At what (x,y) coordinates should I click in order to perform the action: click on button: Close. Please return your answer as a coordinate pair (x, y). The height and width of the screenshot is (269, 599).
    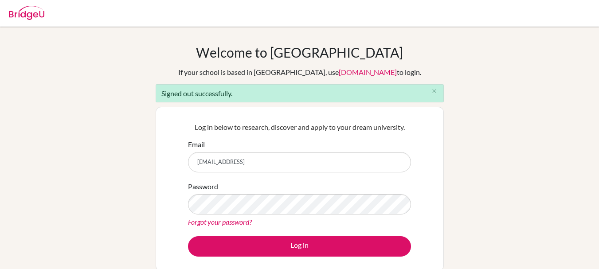
    Looking at the image, I should click on (435, 91).